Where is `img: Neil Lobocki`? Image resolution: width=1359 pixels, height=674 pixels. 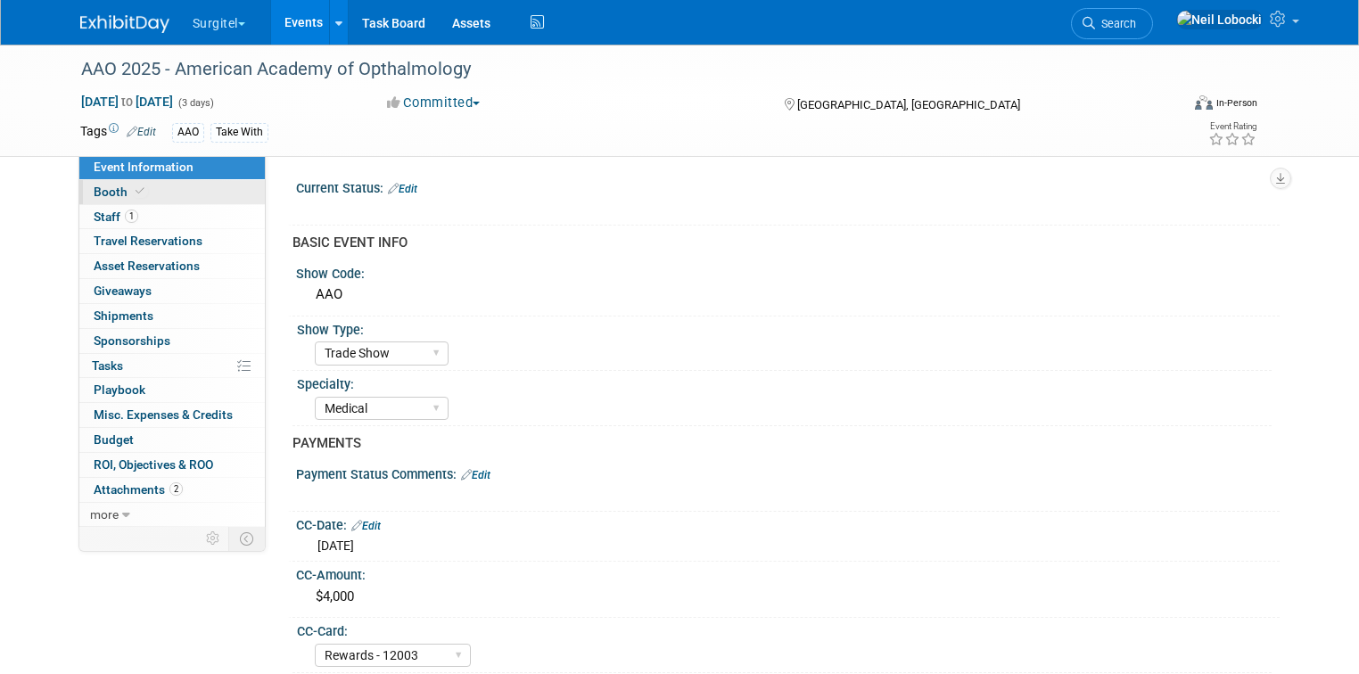
img: Neil Lobocki is located at coordinates (1219, 20).